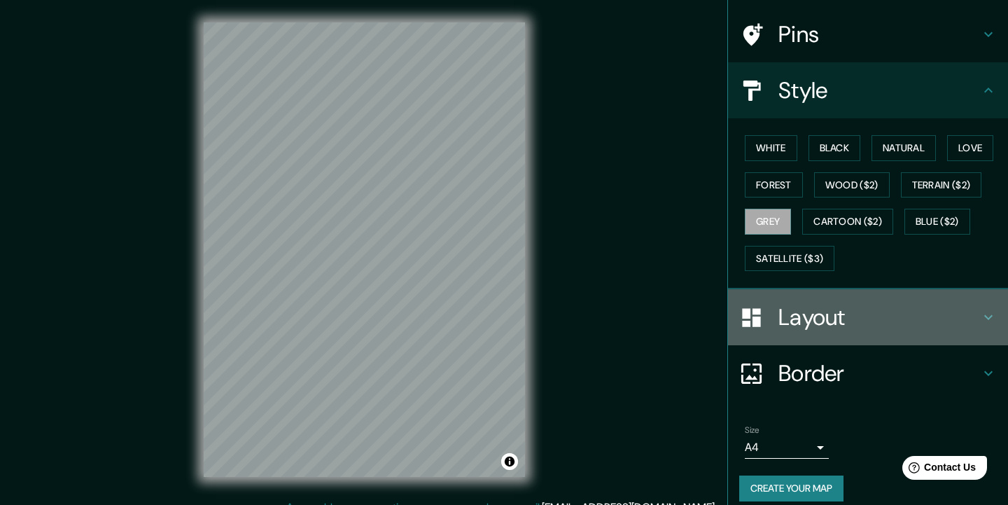  What do you see at coordinates (848, 221) in the screenshot?
I see `button: Cartoon ($2)` at bounding box center [848, 221].